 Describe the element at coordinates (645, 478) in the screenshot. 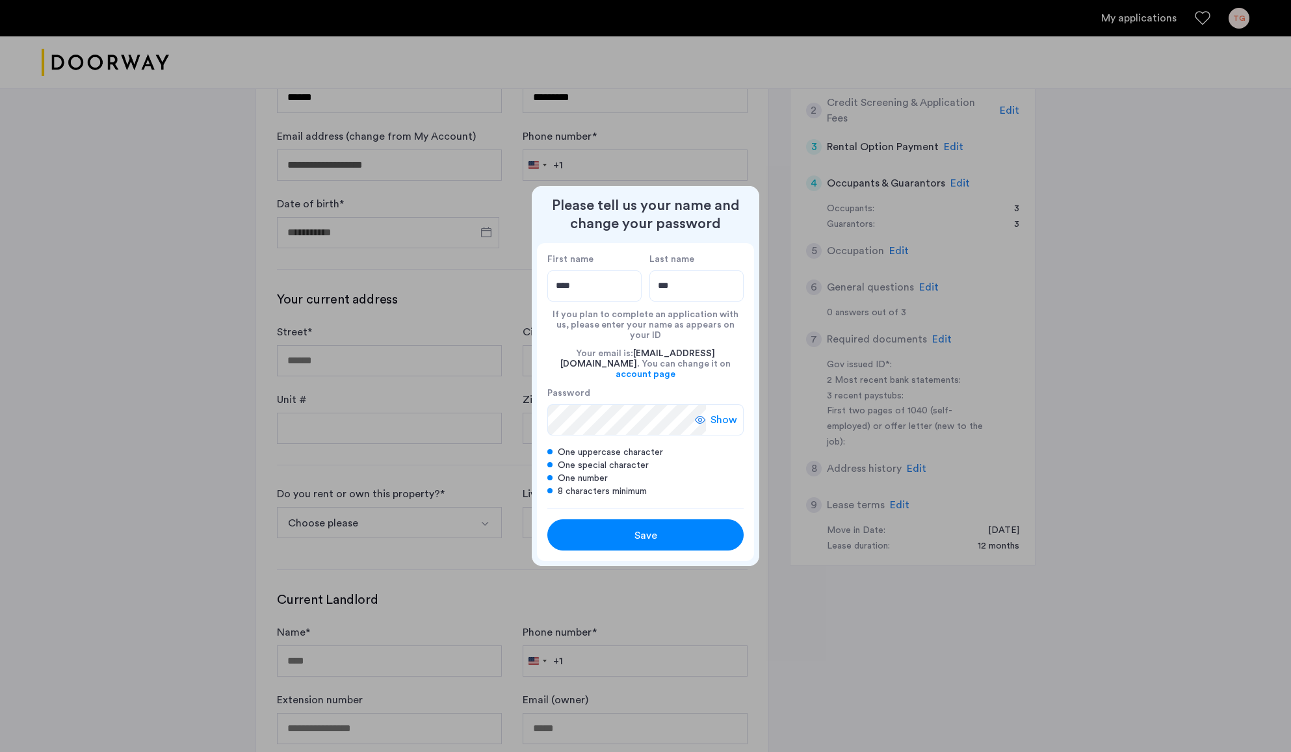

I see `div: One number` at that location.